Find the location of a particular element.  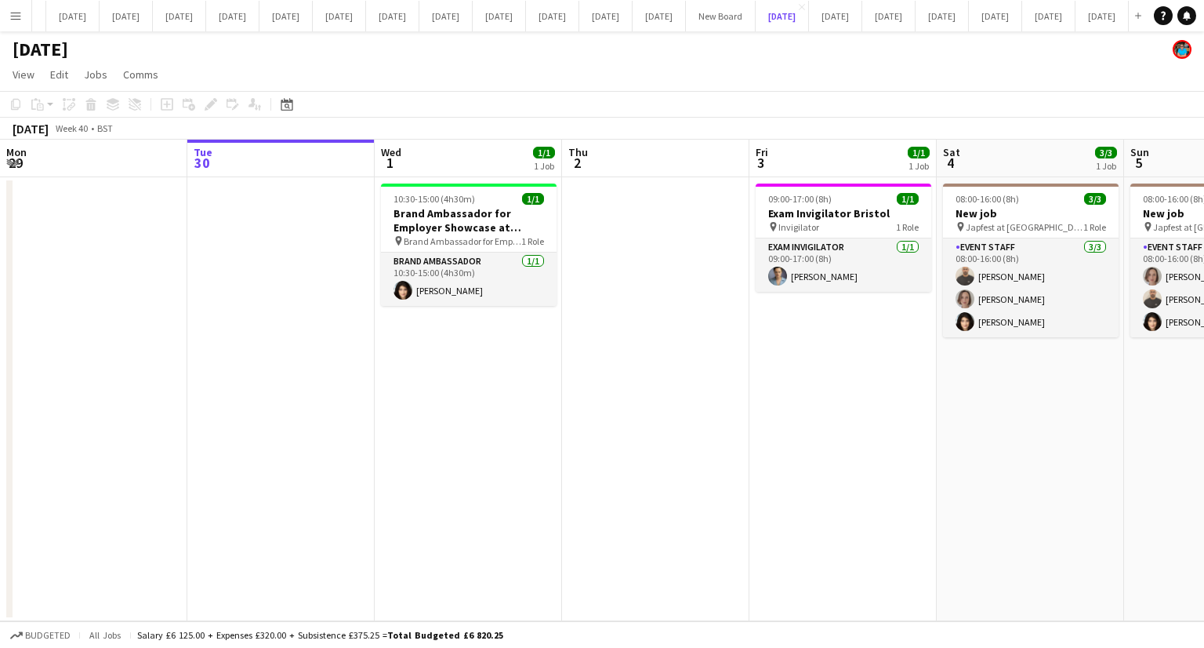

button: New Board is located at coordinates (721, 16).